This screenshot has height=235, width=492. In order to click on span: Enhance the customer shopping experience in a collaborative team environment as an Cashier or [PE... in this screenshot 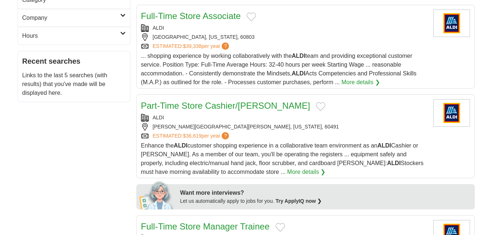, I will do `click(282, 159)`.